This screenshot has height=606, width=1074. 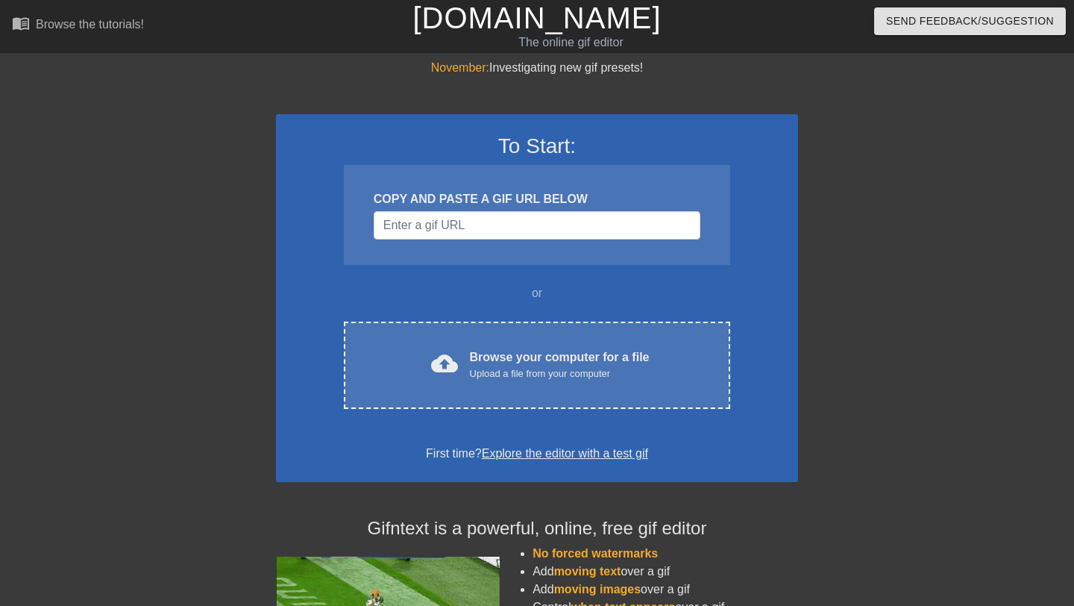 I want to click on span: November:, so click(x=460, y=67).